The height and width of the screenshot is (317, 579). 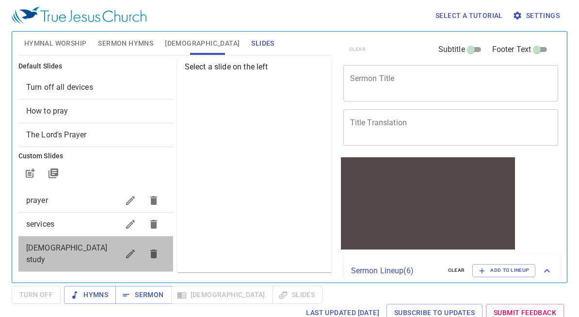 I want to click on button: clear, so click(x=456, y=270).